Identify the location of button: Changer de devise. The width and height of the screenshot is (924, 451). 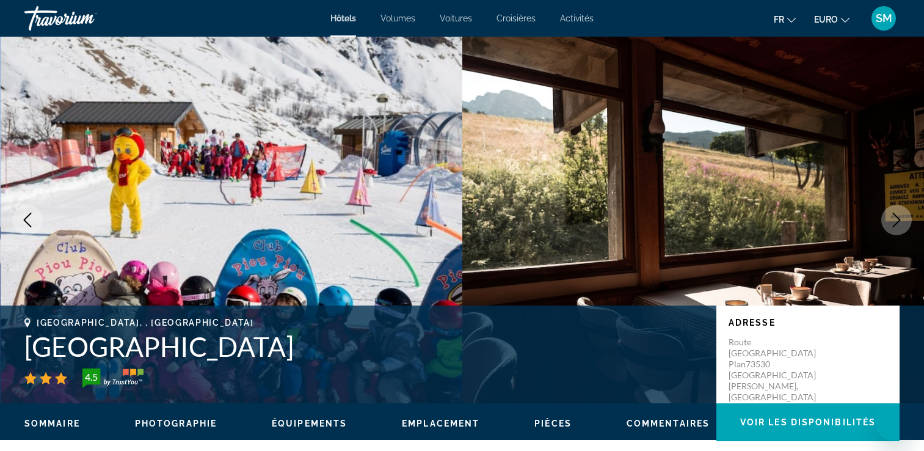
(832, 19).